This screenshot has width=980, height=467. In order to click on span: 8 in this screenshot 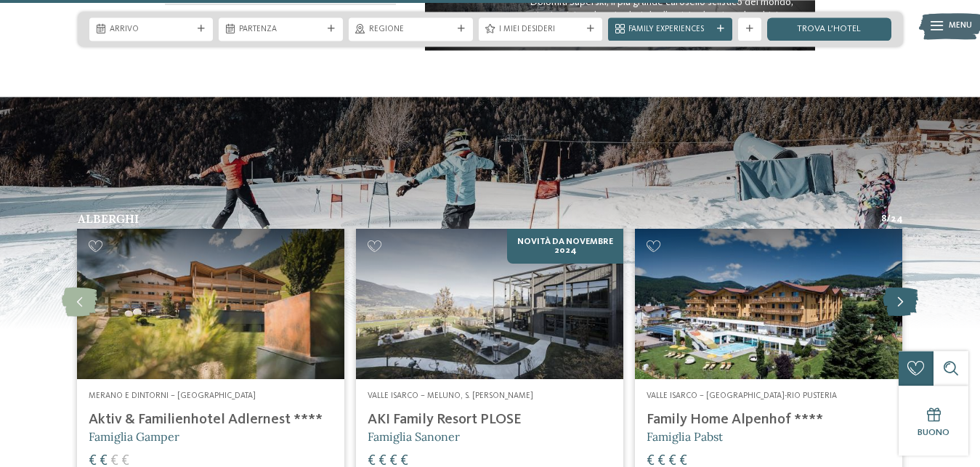, I will do `click(884, 219)`.